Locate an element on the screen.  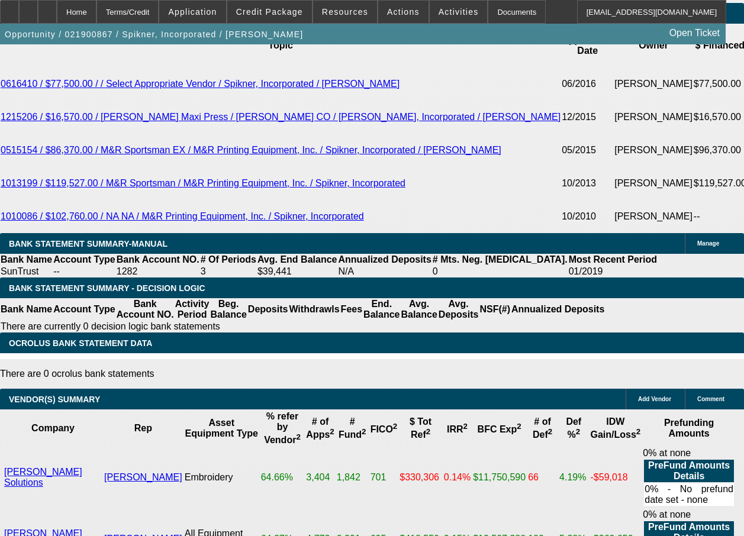
button: Application is located at coordinates (192, 12).